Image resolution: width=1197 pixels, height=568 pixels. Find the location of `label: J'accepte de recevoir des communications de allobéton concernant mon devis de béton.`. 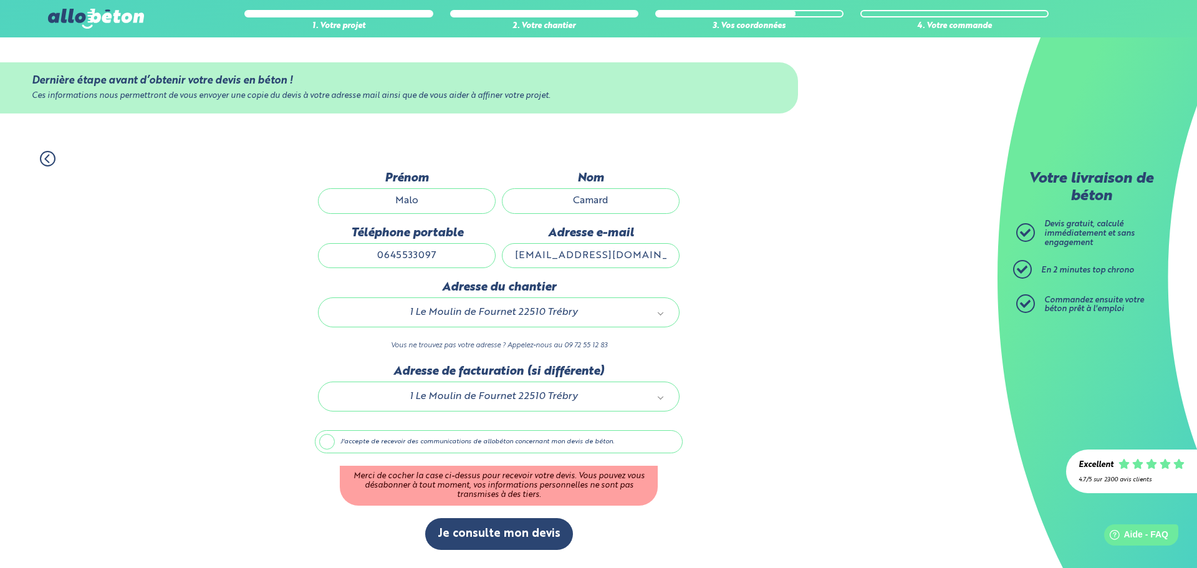

label: J'accepte de recevoir des communications de allobéton concernant mon devis de béton. is located at coordinates (499, 442).